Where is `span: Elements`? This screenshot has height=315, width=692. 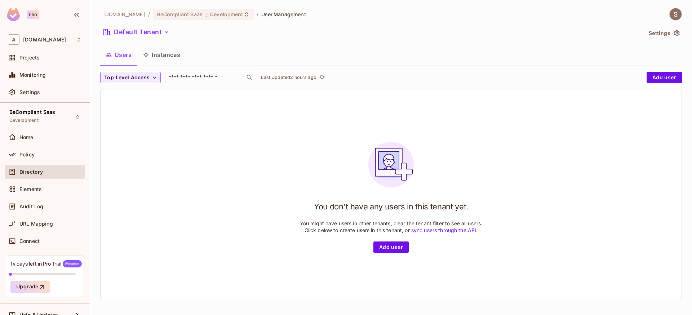
span: Elements is located at coordinates (31, 189).